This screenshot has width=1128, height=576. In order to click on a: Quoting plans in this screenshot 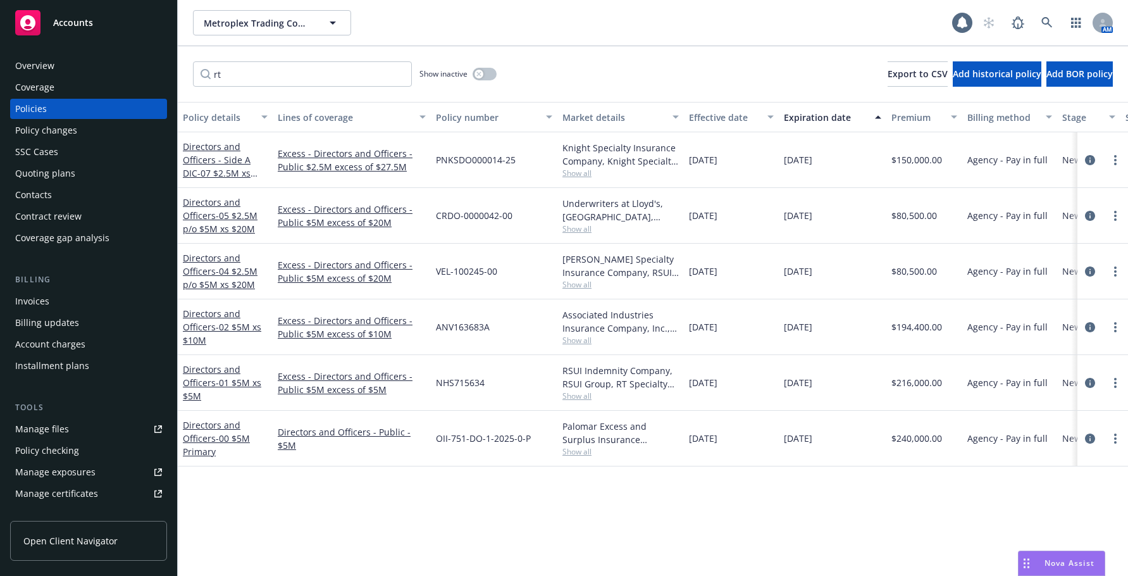, I will do `click(89, 173)`.